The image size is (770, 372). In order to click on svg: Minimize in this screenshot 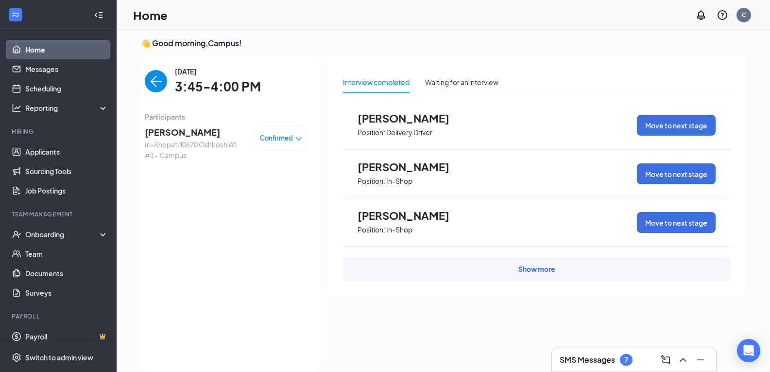, I will do `click(700, 359)`.